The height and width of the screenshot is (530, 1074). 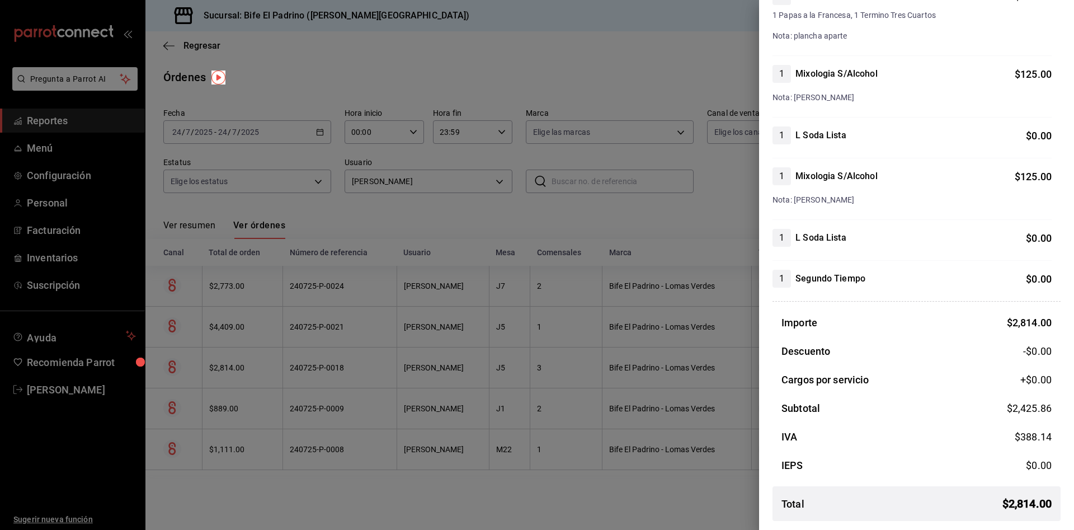 What do you see at coordinates (911, 15) in the screenshot?
I see `span: 1 Papas a la Francesa, 1 Termino Tres Cuartos` at bounding box center [911, 15].